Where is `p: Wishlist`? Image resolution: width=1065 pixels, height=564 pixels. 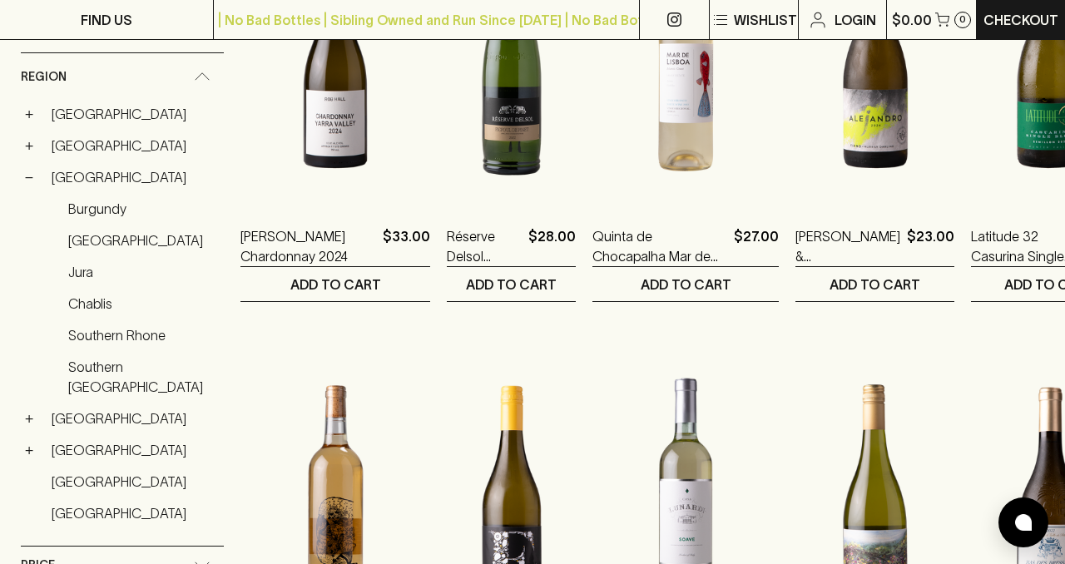
p: Wishlist is located at coordinates (766, 20).